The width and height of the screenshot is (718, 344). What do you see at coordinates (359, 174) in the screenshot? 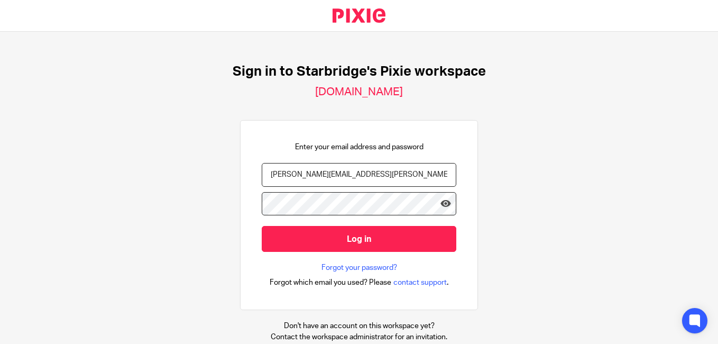
I see `input: name@example.com` at bounding box center [359, 174].